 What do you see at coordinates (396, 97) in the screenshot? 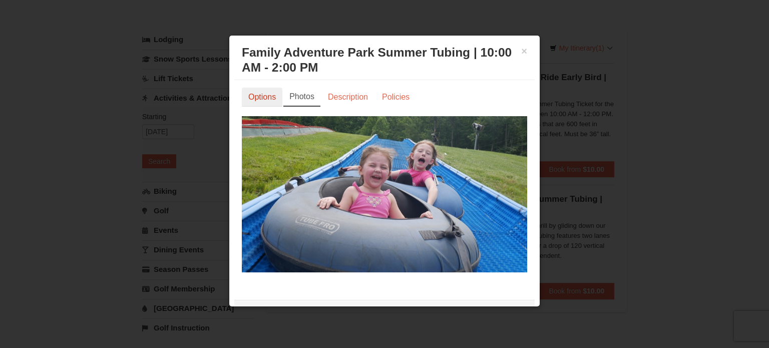
I see `a: Policies` at bounding box center [396, 97].